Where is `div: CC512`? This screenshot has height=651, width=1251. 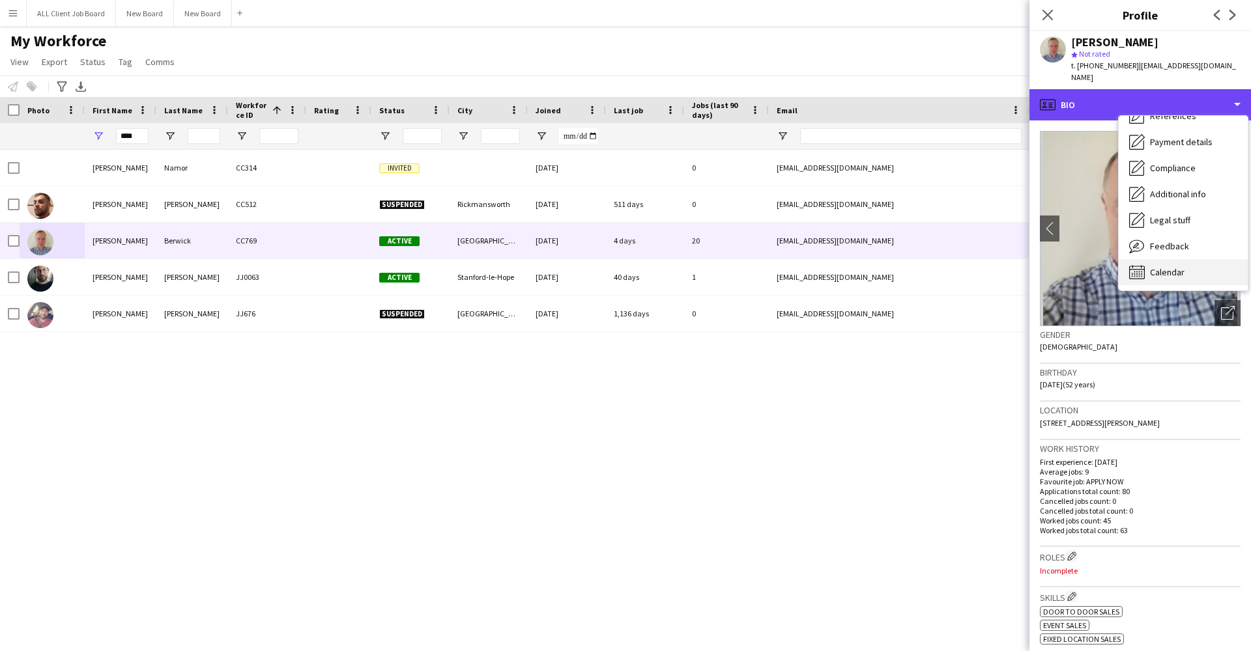
div: CC512 is located at coordinates (267, 204).